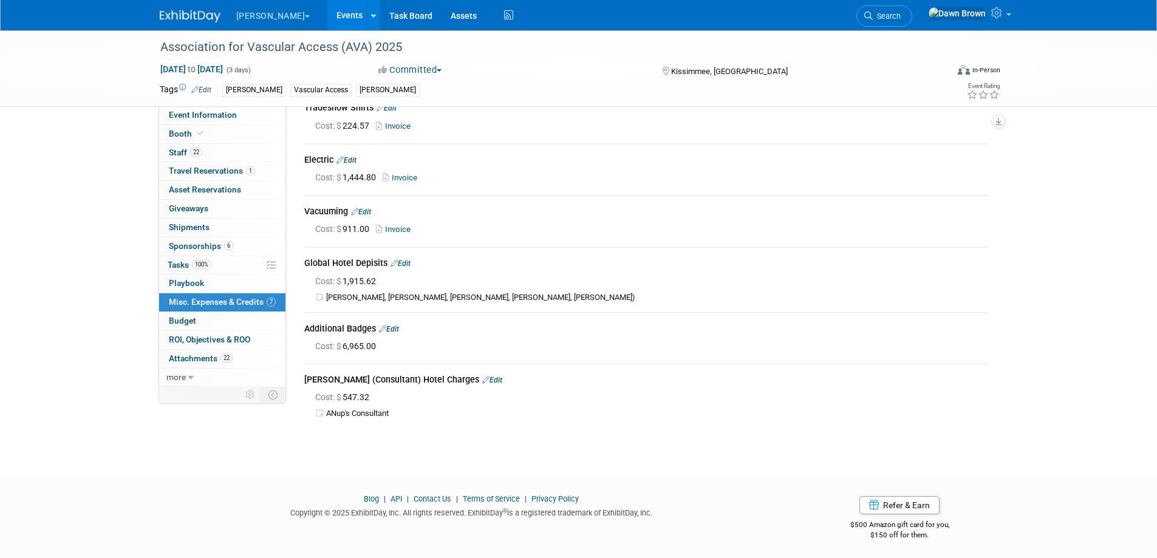  Describe the element at coordinates (222, 340) in the screenshot. I see `a: ROI, Objectives & ROO` at that location.